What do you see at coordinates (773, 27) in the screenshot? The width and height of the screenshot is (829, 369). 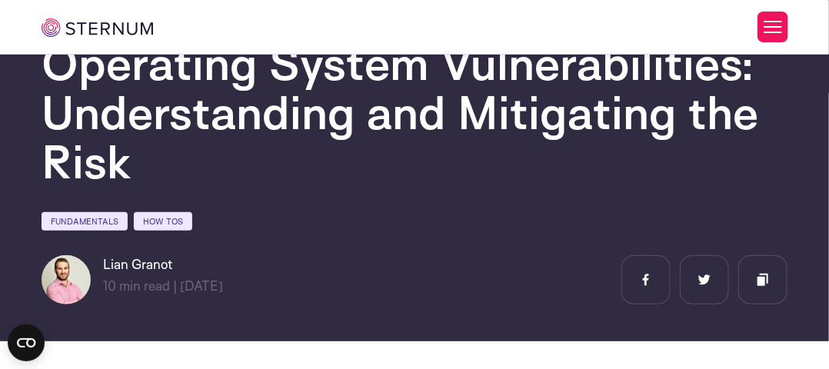 I see `button: Toggle Menu` at bounding box center [773, 27].